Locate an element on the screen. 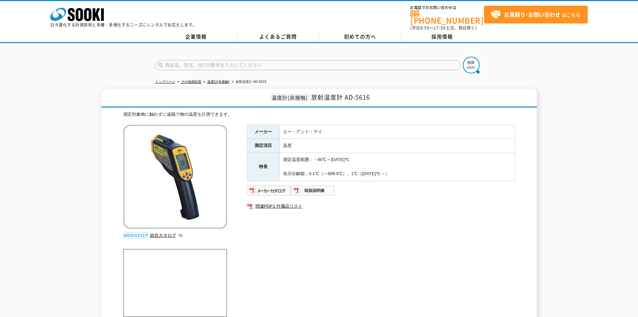  span: お電話でのお問い合わせは is located at coordinates (447, 8).